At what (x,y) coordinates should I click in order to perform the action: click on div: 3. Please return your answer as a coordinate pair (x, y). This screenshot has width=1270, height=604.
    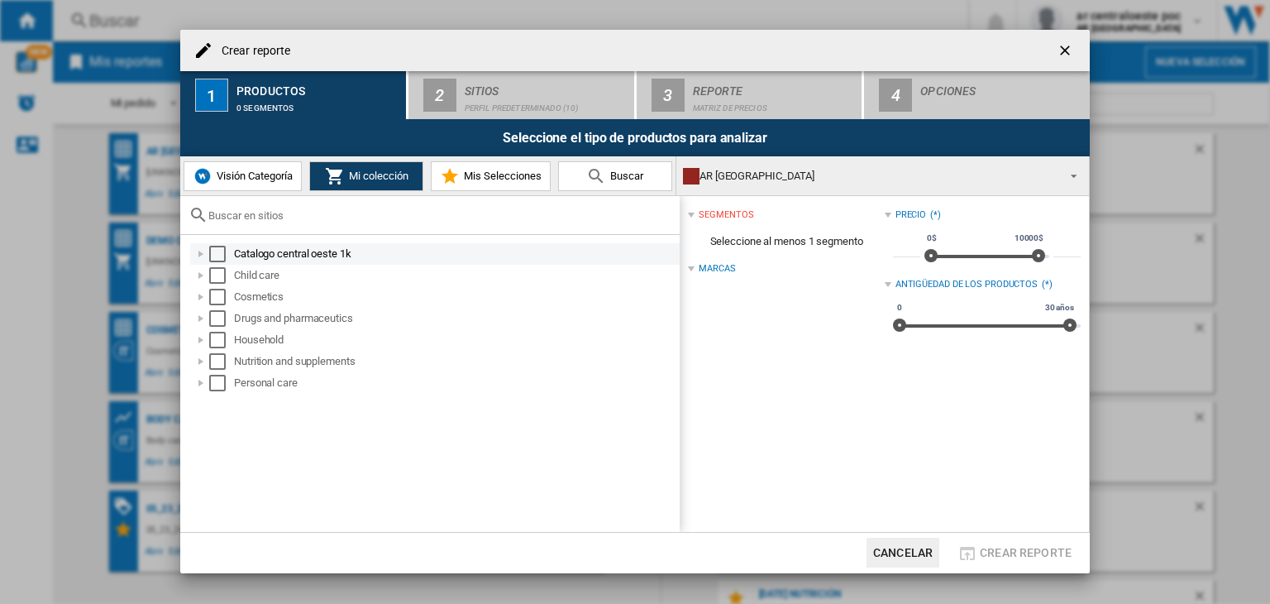
    Looking at the image, I should click on (668, 95).